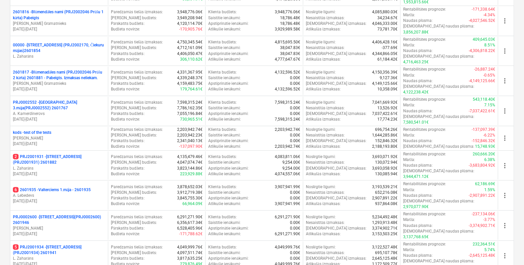  I want to click on p: Atlikušās izmaksas :, so click(323, 174).